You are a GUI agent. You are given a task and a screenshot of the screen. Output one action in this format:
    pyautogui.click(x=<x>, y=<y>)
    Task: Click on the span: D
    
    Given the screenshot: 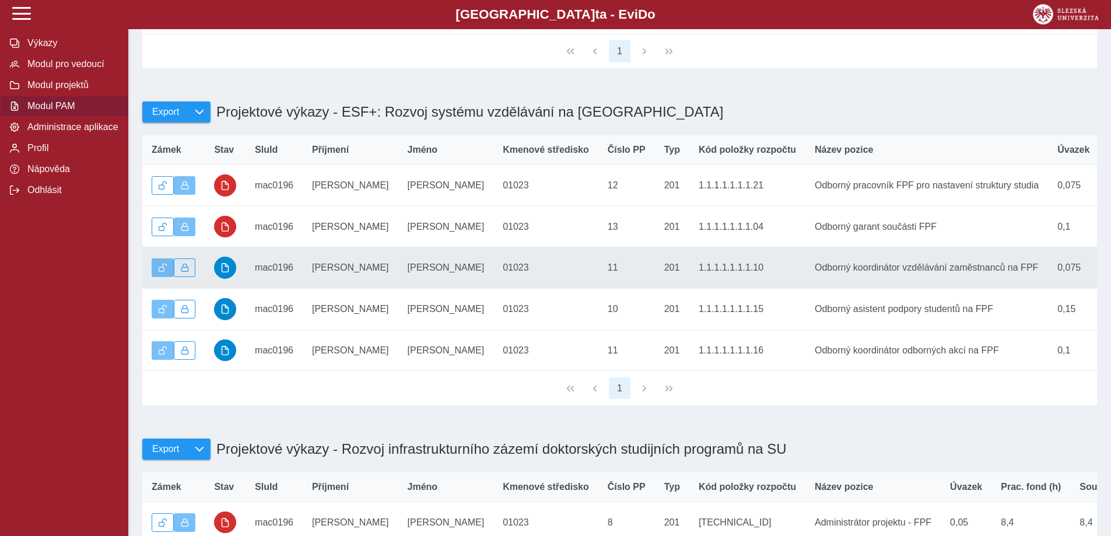 What is the action you would take?
    pyautogui.click(x=643, y=14)
    